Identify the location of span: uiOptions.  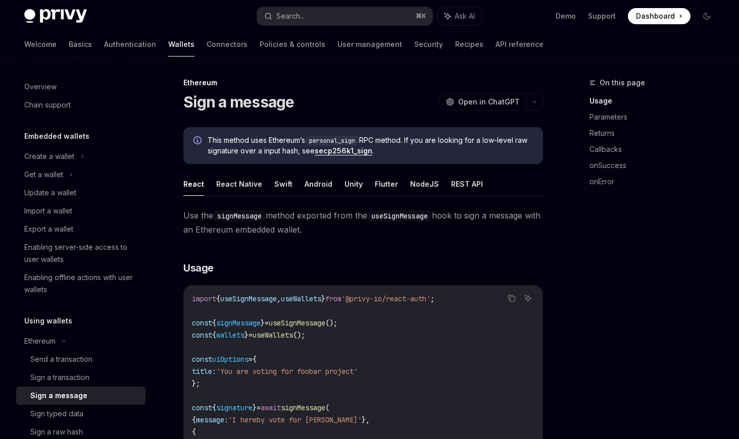
(230, 359).